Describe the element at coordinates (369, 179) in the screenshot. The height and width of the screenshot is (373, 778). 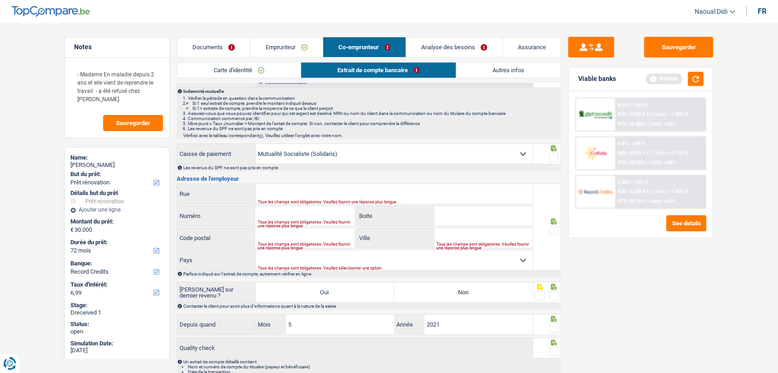
I see `h3: Adresse de l'employeur` at that location.